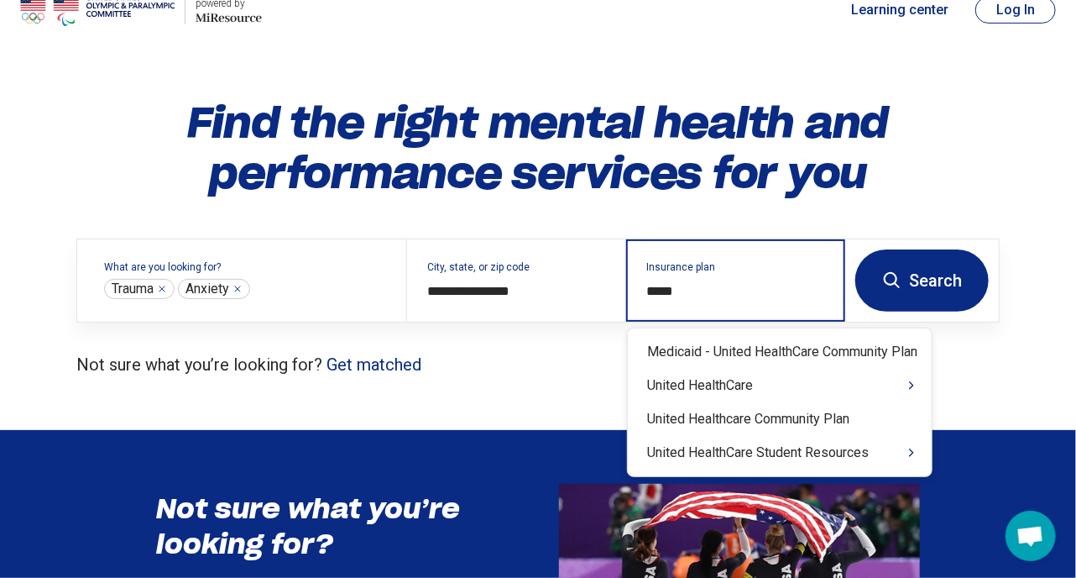  Describe the element at coordinates (162, 289) in the screenshot. I see `button: Trauma` at that location.